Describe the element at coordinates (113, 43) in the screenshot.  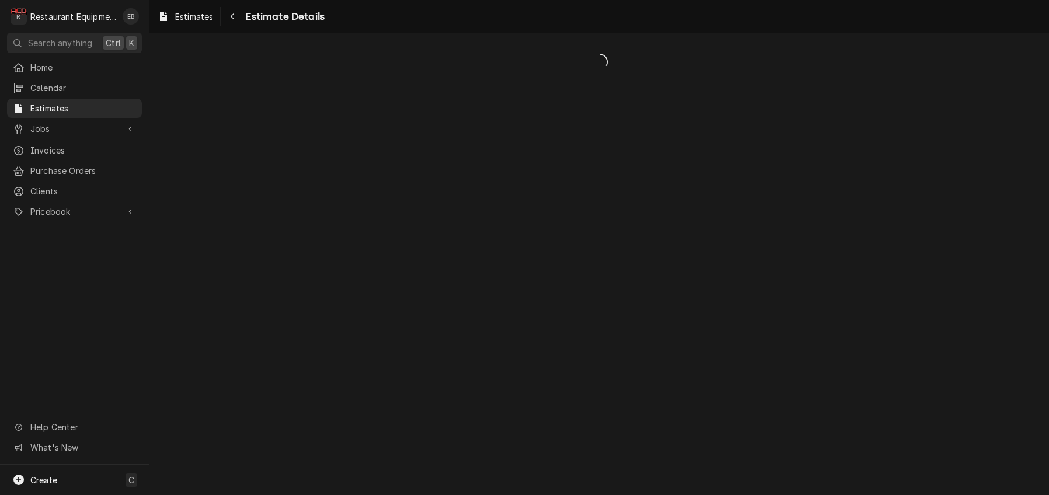
I see `span: Ctrl` at that location.